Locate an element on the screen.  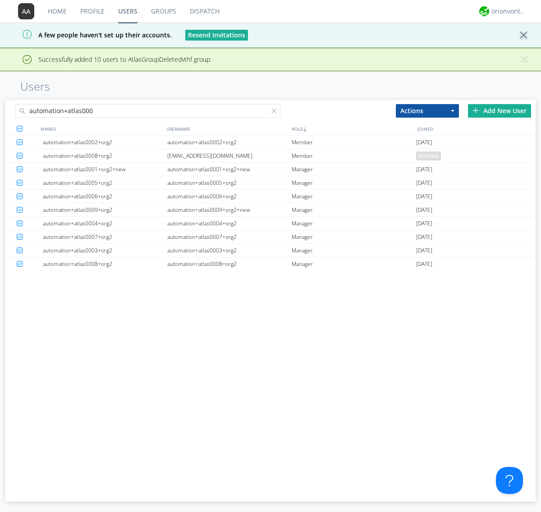
img: 29d36aed6fa347d5a1537e7736e6aa13 is located at coordinates (484, 11).